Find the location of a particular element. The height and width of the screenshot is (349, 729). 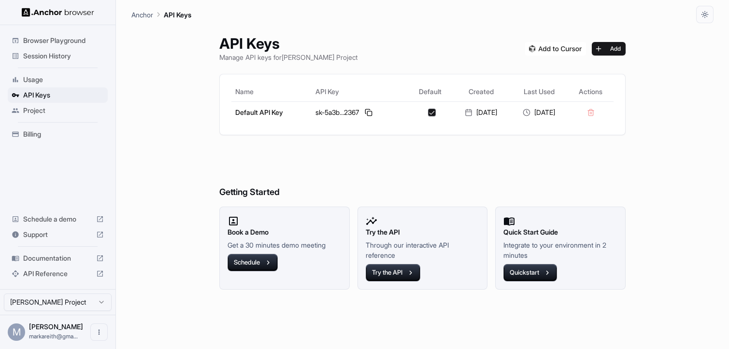

span: API Reference is located at coordinates (57, 274).